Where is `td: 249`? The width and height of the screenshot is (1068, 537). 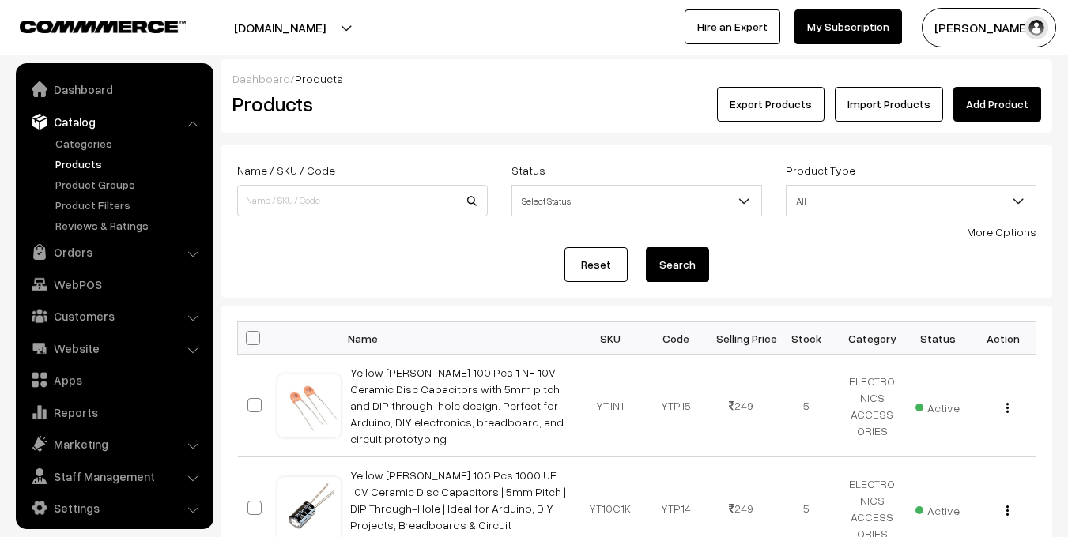
td: 249 is located at coordinates (741, 406).